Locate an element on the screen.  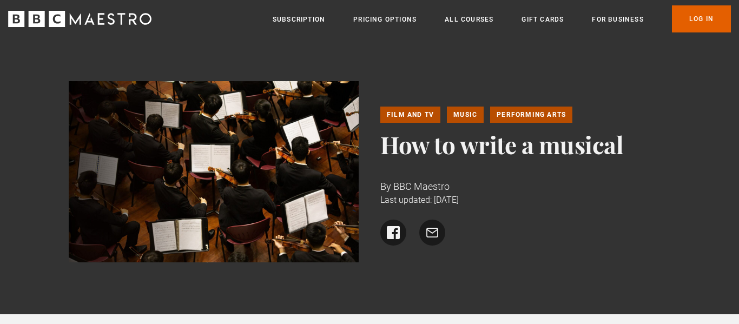
span: By is located at coordinates (386, 186).